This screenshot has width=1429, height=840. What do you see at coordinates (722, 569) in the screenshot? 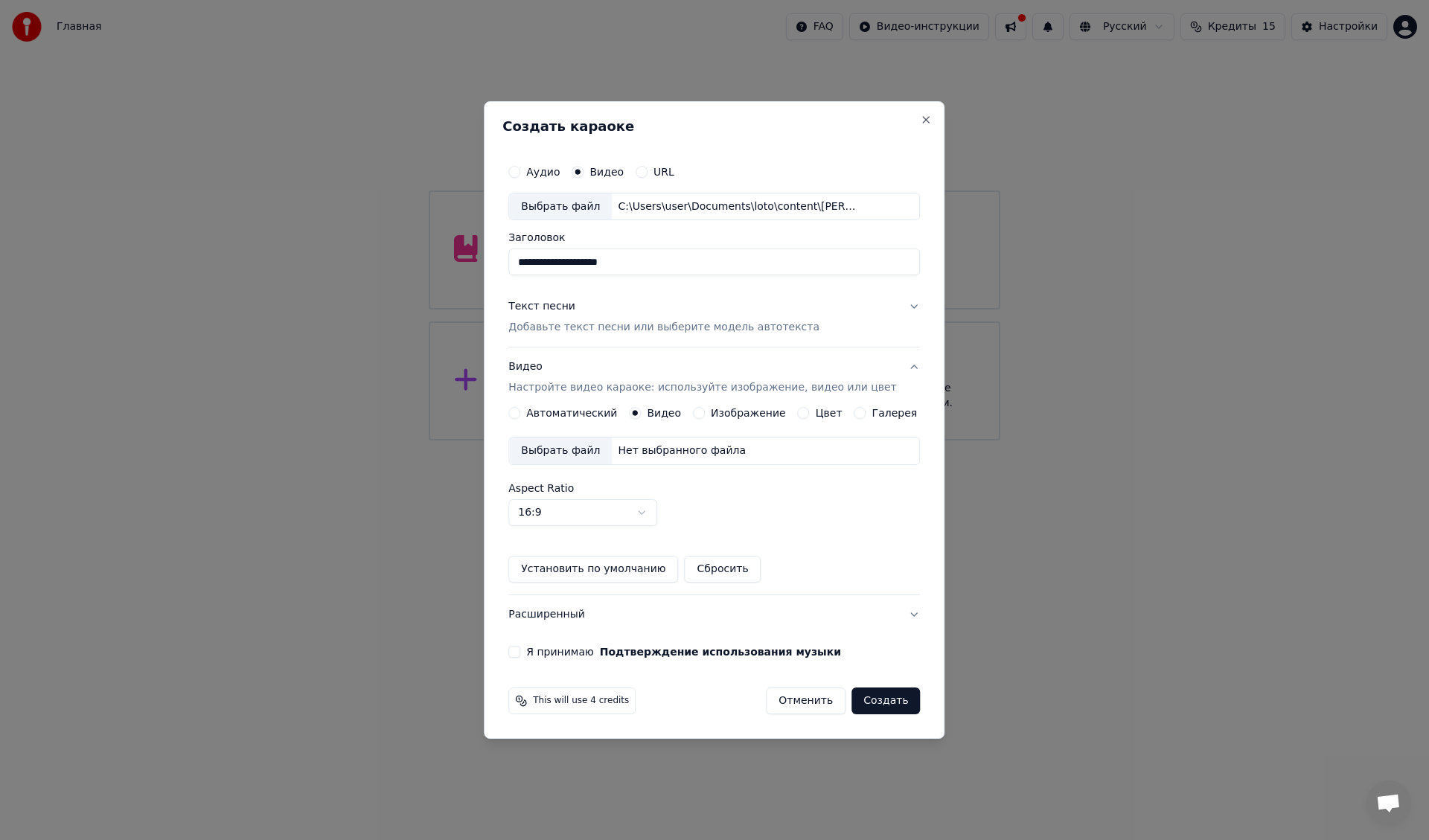
I see `button: Сбросить` at bounding box center [722, 569].